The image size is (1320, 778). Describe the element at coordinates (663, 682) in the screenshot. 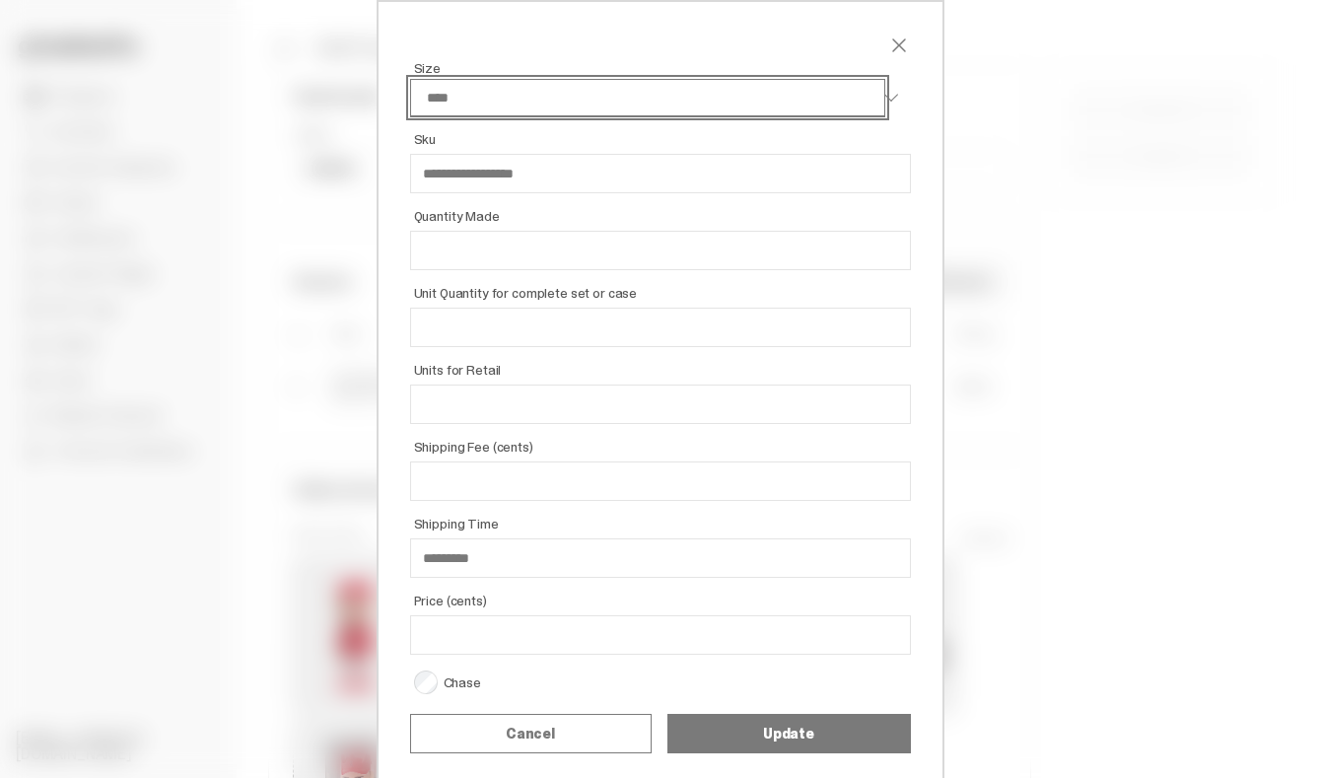

I see `span: Chase` at that location.